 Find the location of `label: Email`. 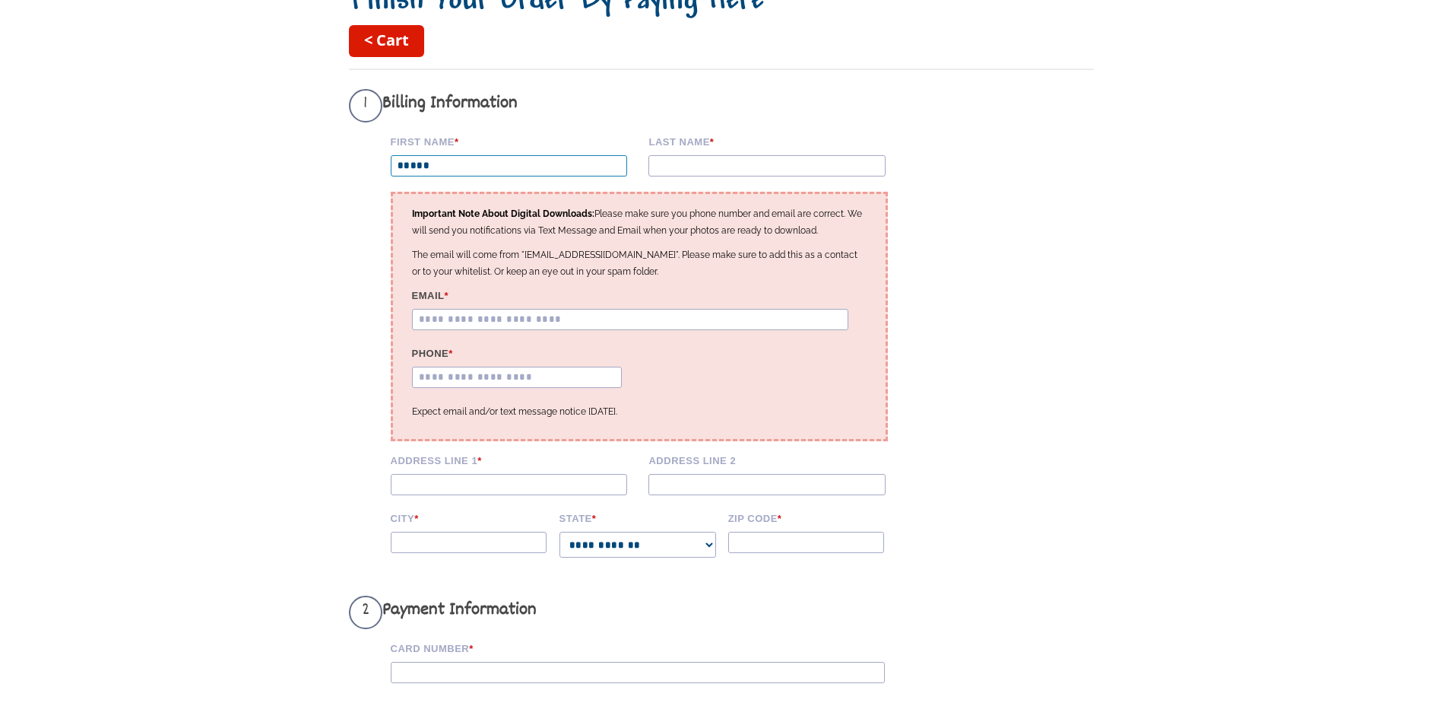

label: Email is located at coordinates (639, 294).